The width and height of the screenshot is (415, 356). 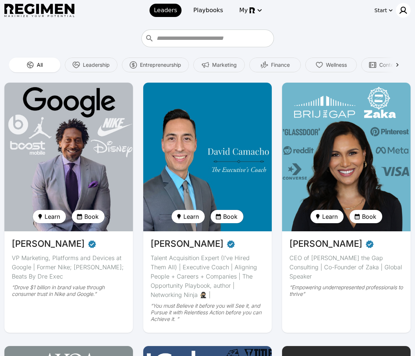 What do you see at coordinates (91, 65) in the screenshot?
I see `button: Leadership` at bounding box center [91, 65].